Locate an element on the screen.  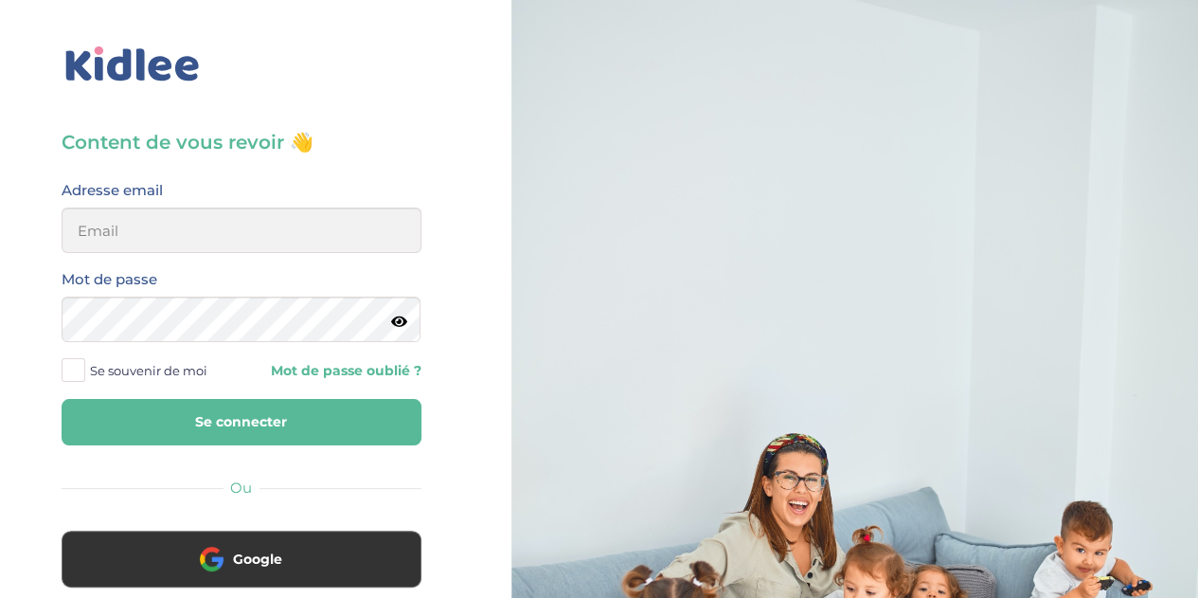
button: Google is located at coordinates (242, 559).